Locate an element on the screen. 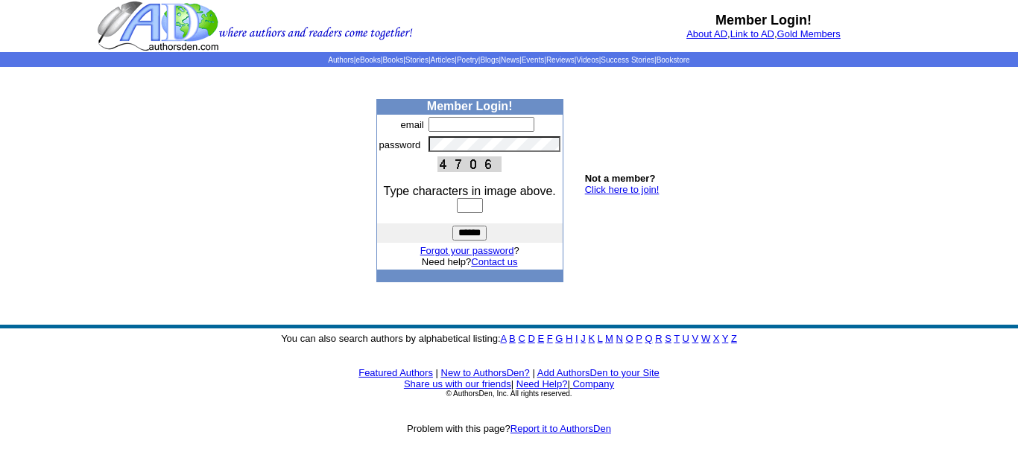  font: password is located at coordinates (400, 145).